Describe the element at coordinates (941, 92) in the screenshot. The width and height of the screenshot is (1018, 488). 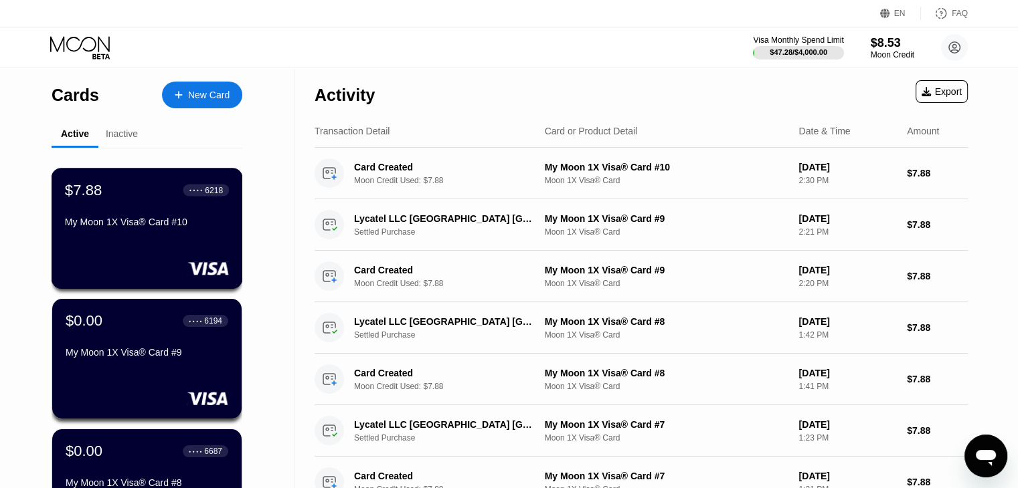
I see `div: Export` at that location.